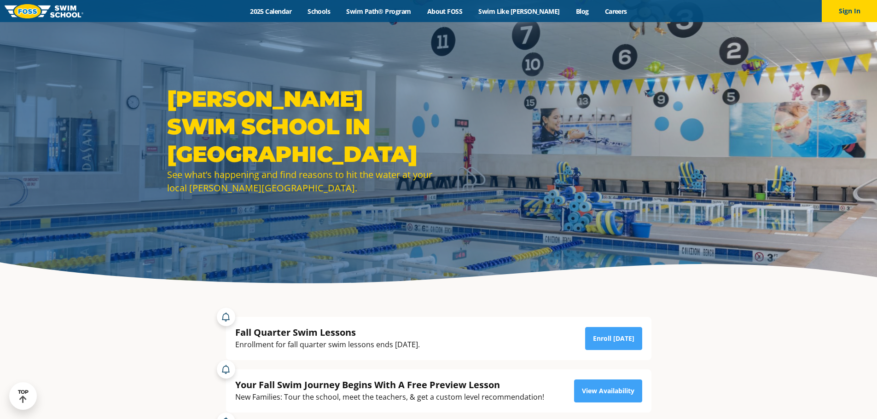 This screenshot has width=877, height=419. What do you see at coordinates (445, 11) in the screenshot?
I see `a: About FOSS` at bounding box center [445, 11].